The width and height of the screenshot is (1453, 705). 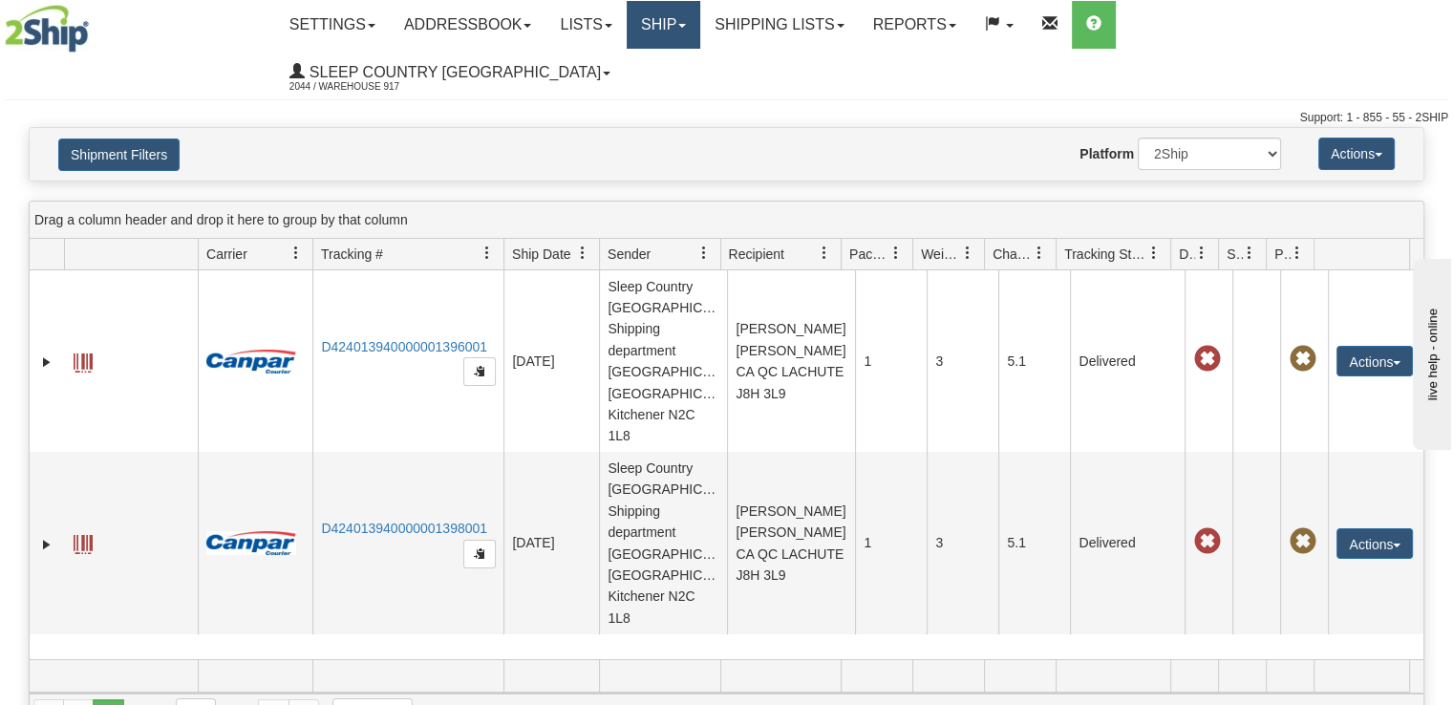 I want to click on a: Packages filter column settings, so click(x=896, y=253).